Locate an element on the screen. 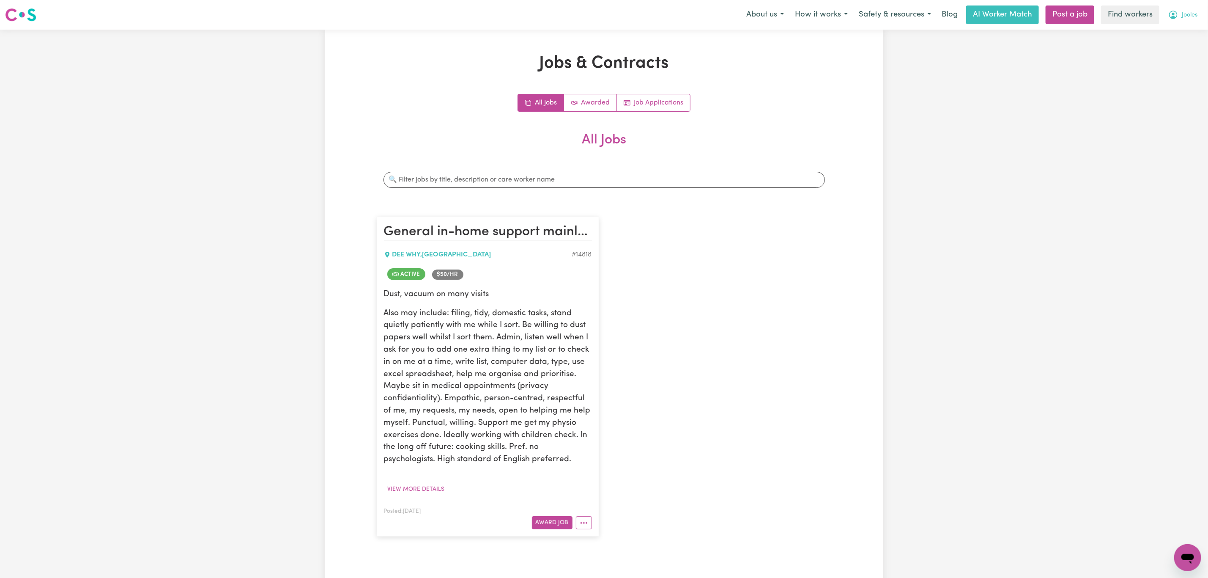 The width and height of the screenshot is (1208, 578). button: Award Job is located at coordinates (552, 522).